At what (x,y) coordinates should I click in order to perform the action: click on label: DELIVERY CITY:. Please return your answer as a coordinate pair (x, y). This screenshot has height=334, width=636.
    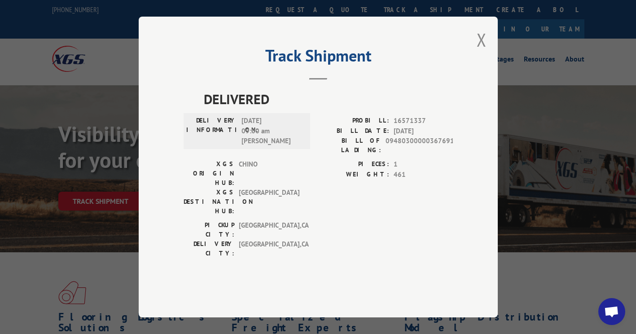
    Looking at the image, I should click on (209, 249).